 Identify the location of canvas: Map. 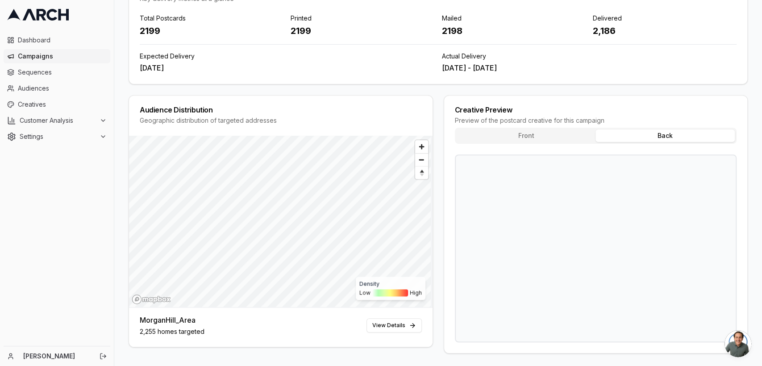
(280, 221).